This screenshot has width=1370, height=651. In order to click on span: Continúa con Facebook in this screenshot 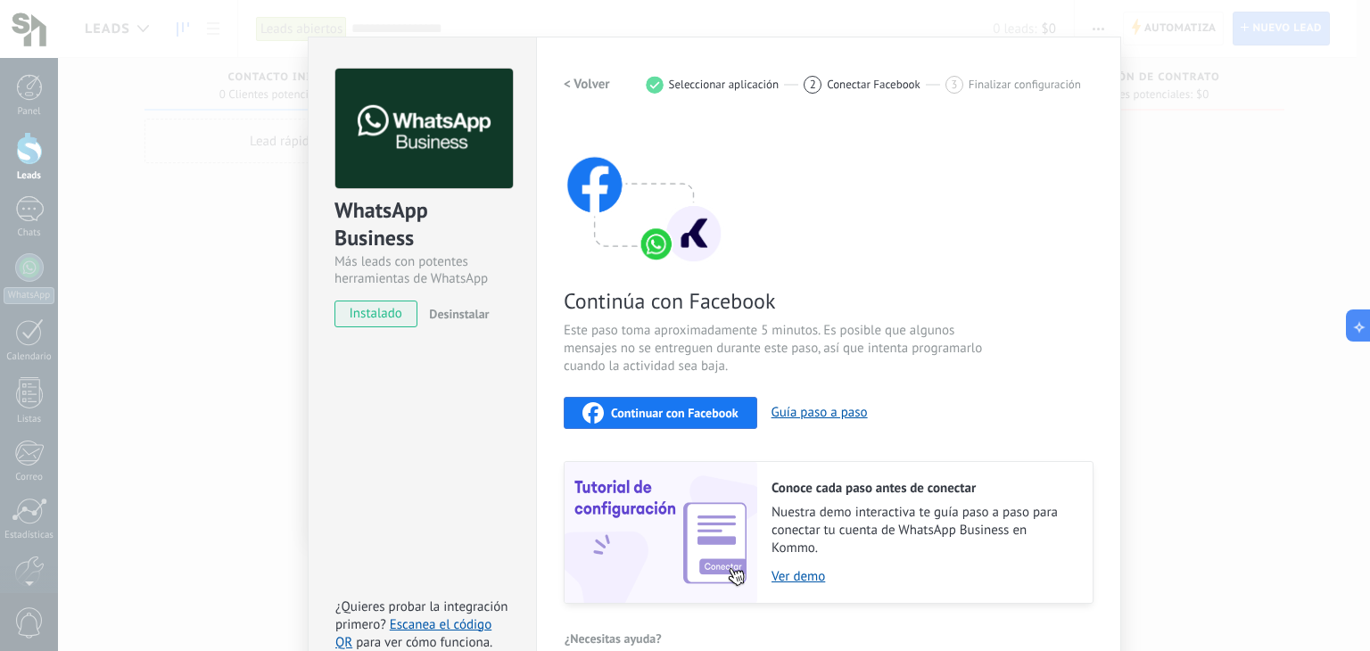, I will do `click(776, 301)`.